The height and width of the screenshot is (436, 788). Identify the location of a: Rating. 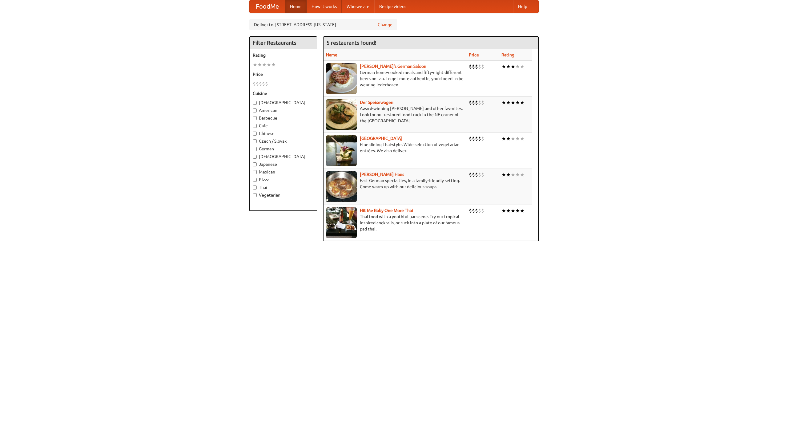
(508, 55).